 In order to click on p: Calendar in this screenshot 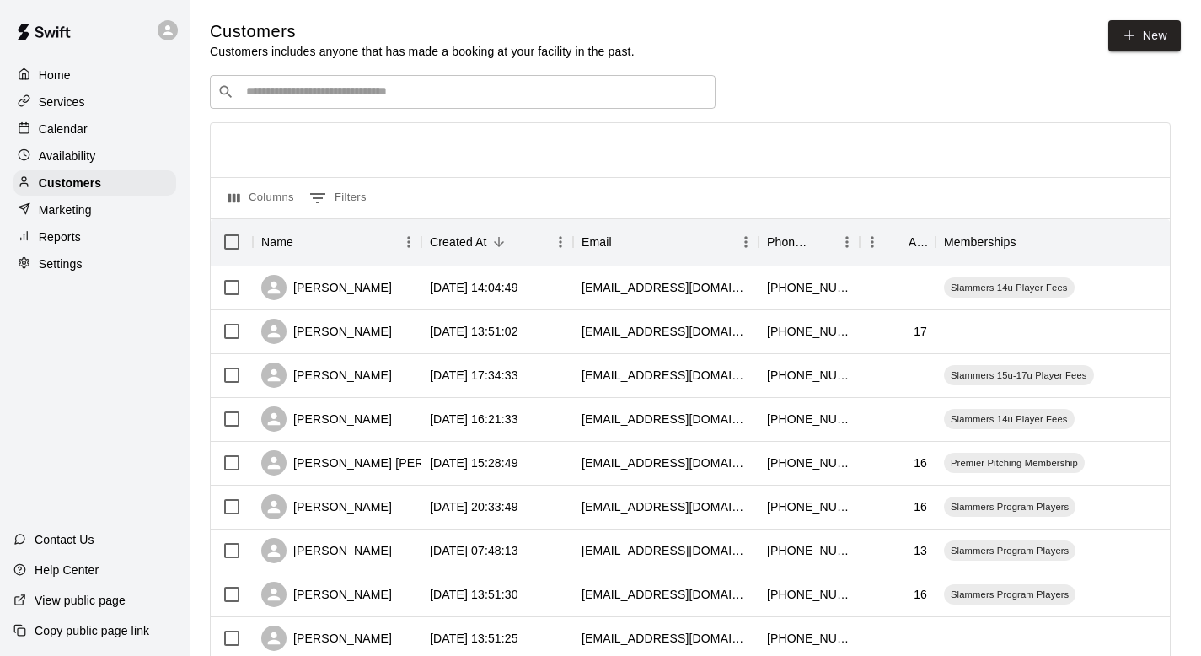, I will do `click(63, 129)`.